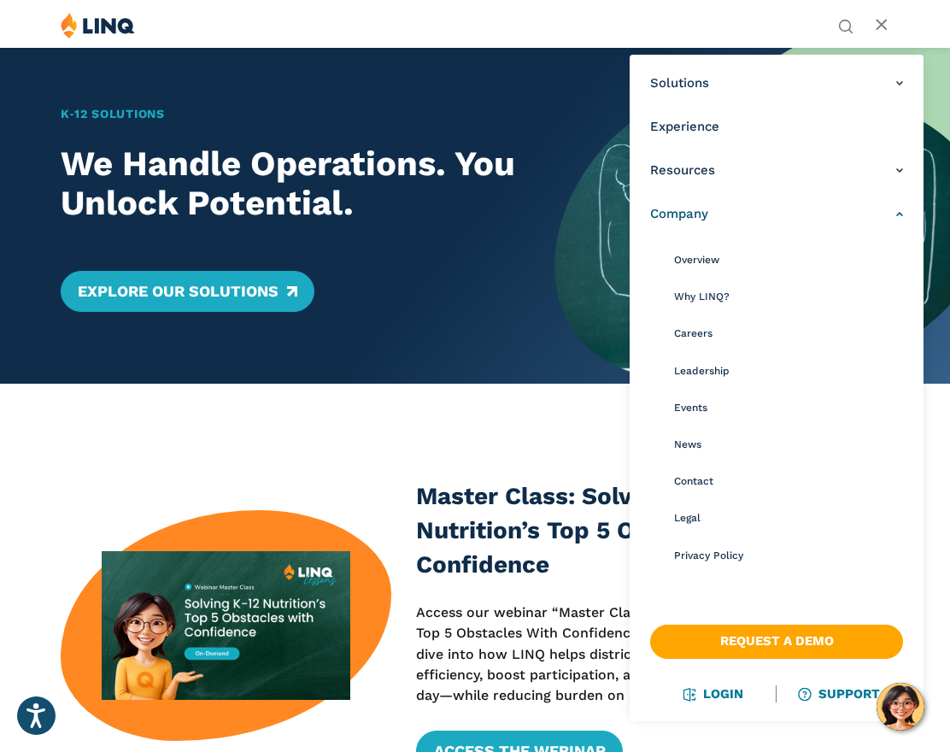 The width and height of the screenshot is (950, 752). I want to click on a: Solutions, so click(777, 83).